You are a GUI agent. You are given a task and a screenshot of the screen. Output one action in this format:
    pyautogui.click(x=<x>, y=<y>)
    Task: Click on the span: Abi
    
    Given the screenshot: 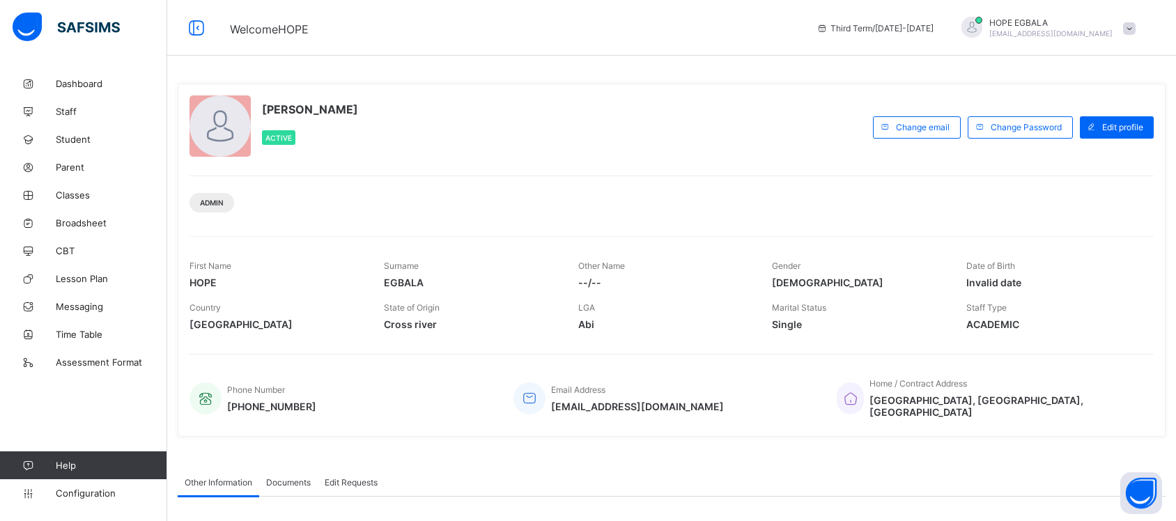 What is the action you would take?
    pyautogui.click(x=664, y=324)
    